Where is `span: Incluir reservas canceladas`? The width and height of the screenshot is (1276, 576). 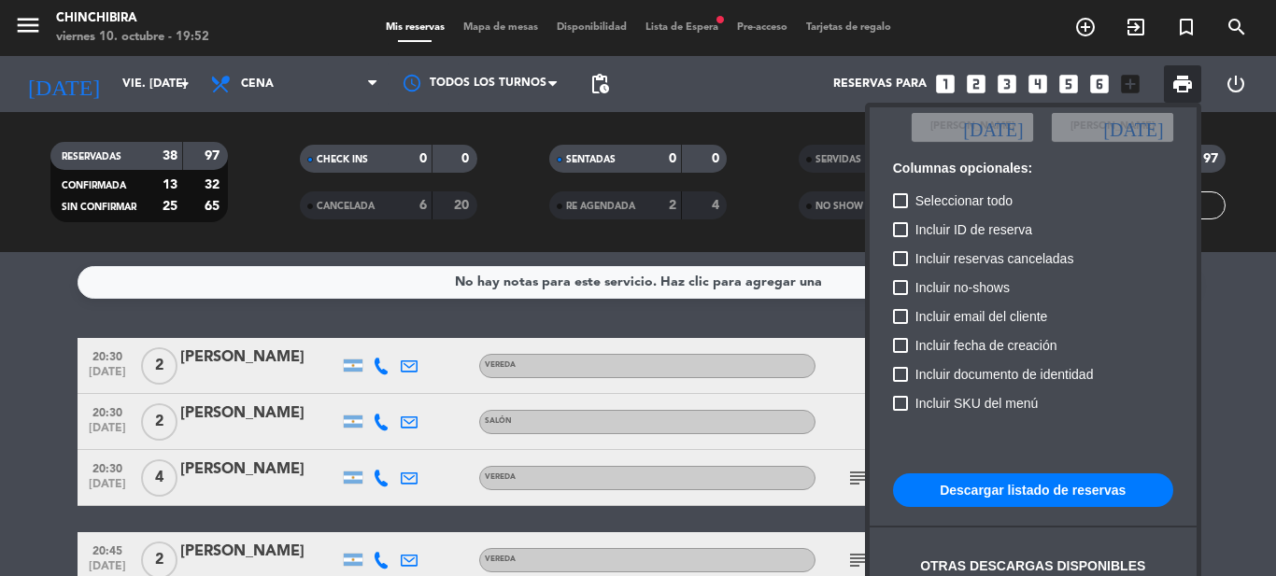 span: Incluir reservas canceladas is located at coordinates (995, 259).